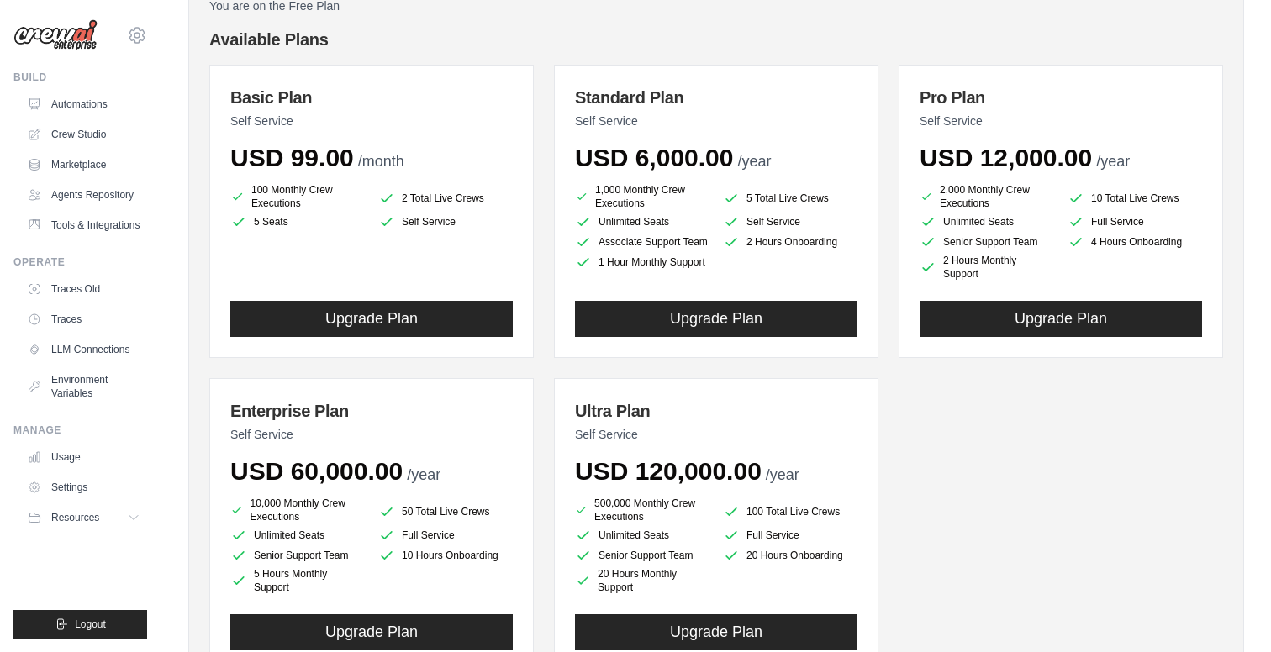 The height and width of the screenshot is (652, 1271). I want to click on h3: Ultra Plan, so click(716, 411).